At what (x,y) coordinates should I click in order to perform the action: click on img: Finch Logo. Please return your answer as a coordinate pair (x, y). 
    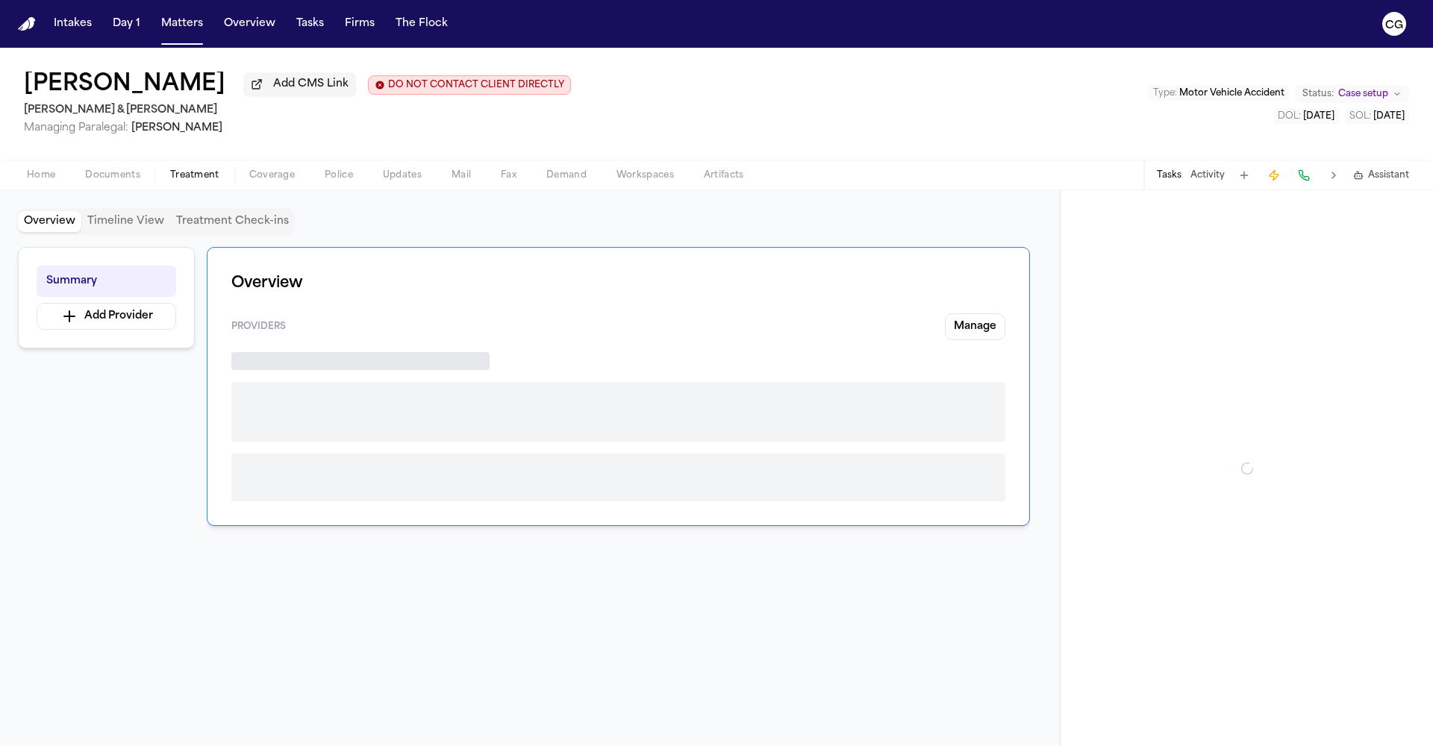
    Looking at the image, I should click on (27, 24).